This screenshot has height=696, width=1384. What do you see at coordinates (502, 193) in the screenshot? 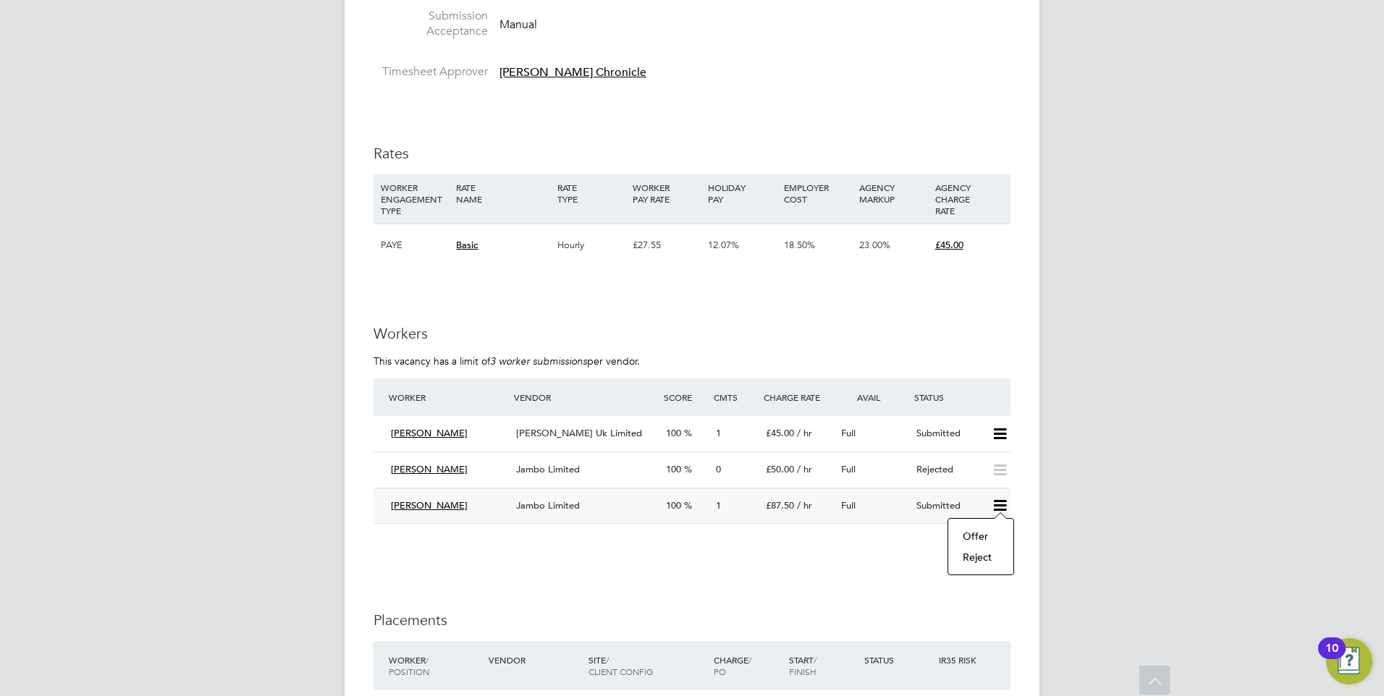
I see `div: RATE NAME` at bounding box center [502, 193].